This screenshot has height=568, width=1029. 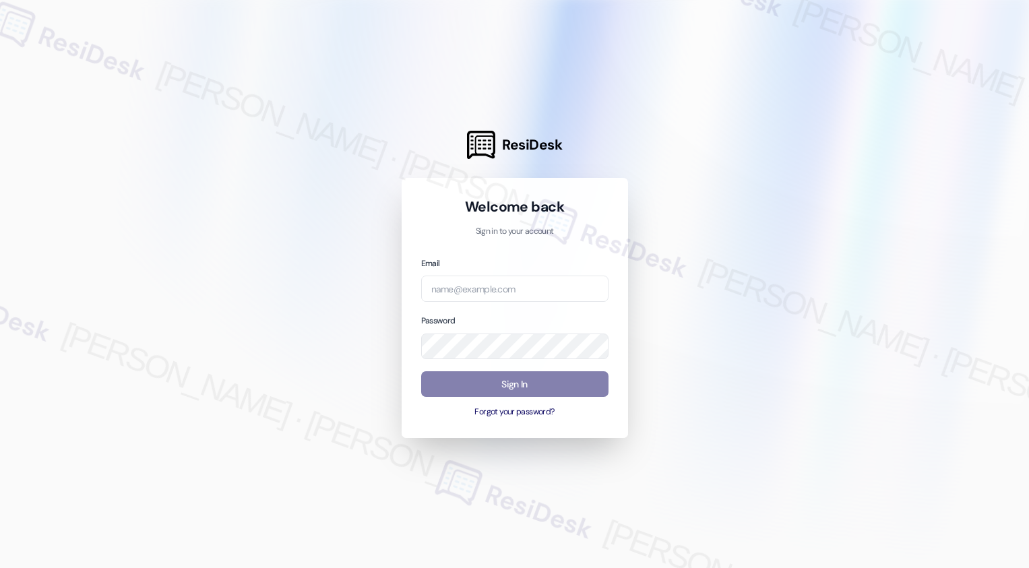 I want to click on label: Email, so click(x=431, y=263).